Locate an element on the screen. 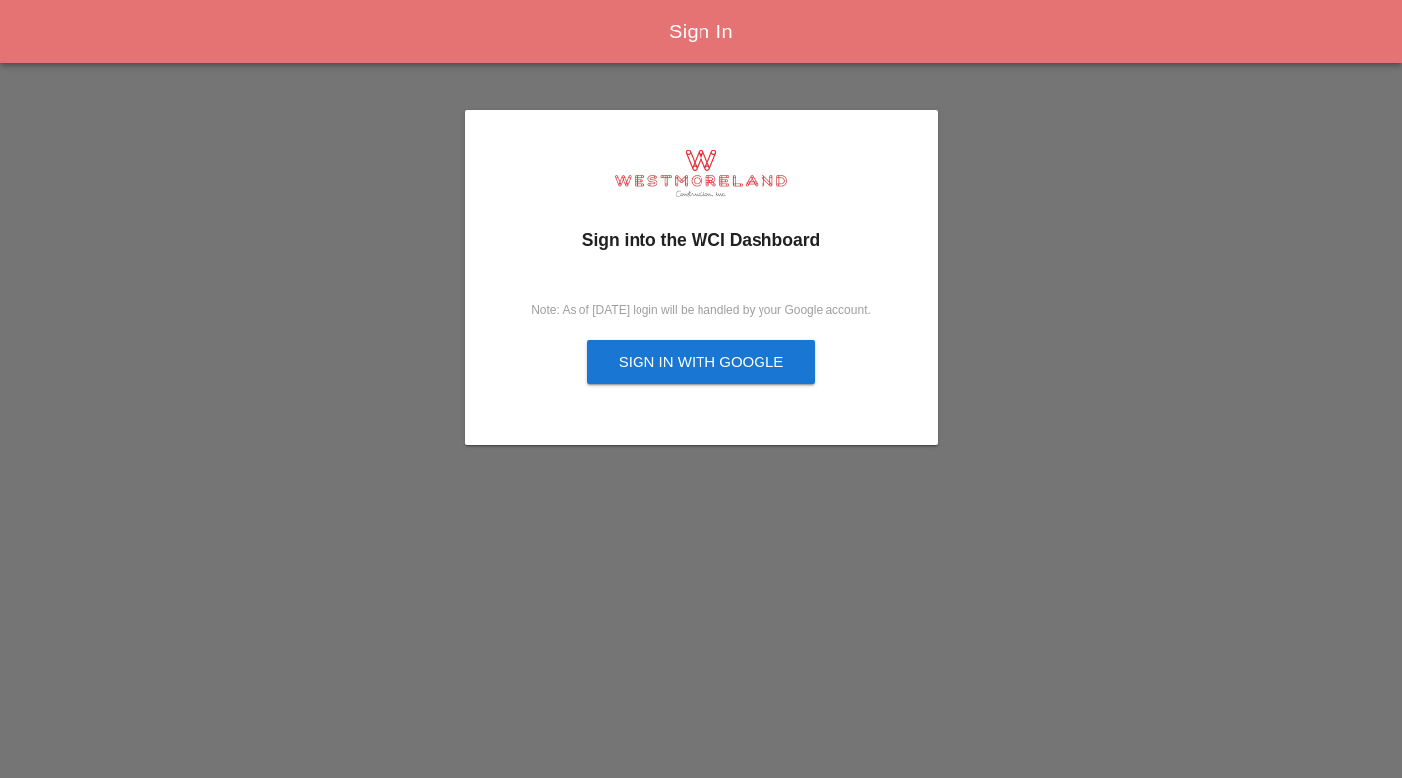  h3: Sign into the WCI Dashboard is located at coordinates (701, 240).